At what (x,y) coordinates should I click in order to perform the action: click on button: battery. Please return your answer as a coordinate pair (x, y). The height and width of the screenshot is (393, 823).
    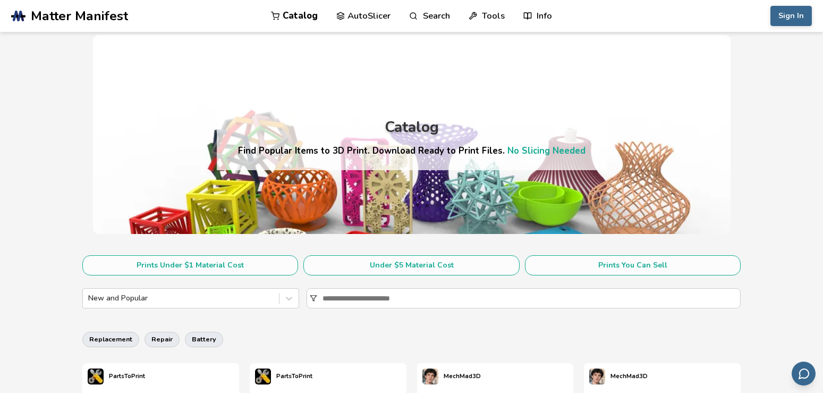
    Looking at the image, I should click on (204, 339).